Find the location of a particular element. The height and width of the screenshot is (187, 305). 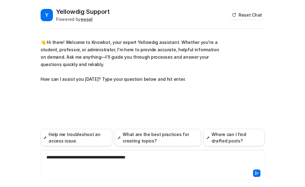

button: Reset Chat is located at coordinates (247, 15).